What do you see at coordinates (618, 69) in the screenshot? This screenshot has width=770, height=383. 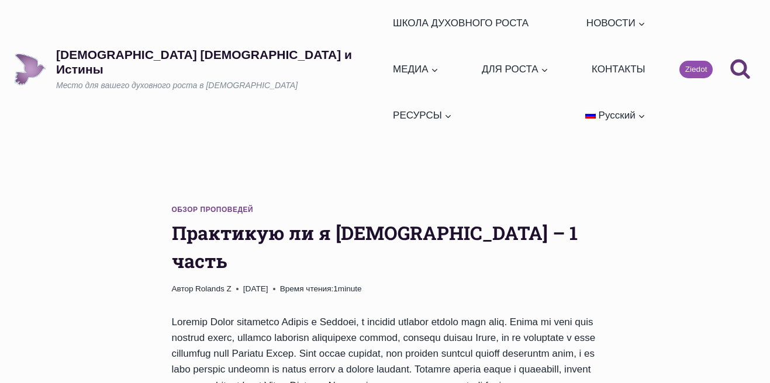 I see `a: КОНТАКТЫ` at bounding box center [618, 69].